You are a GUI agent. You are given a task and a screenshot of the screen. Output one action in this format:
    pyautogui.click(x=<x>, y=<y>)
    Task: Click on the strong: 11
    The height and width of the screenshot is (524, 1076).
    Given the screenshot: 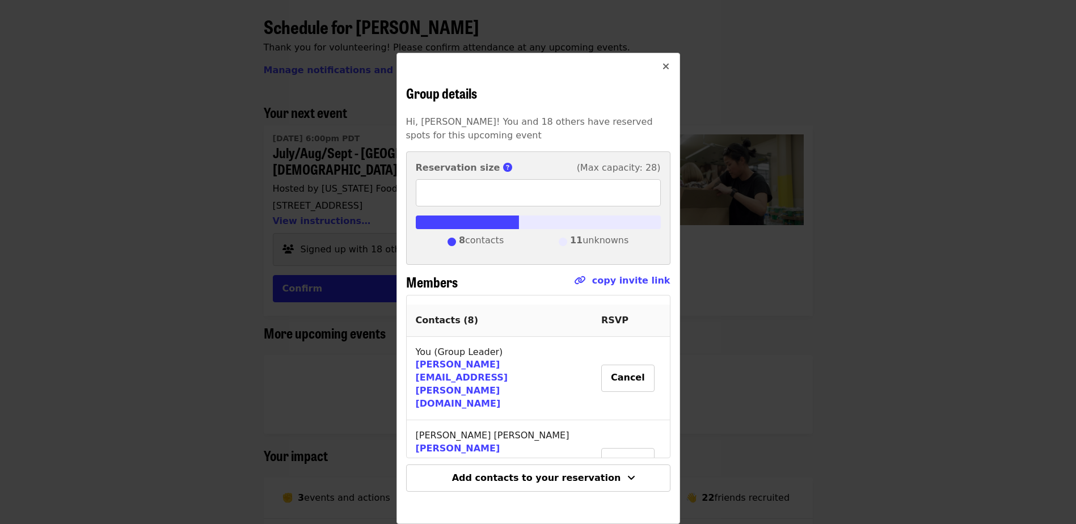 What is the action you would take?
    pyautogui.click(x=576, y=240)
    